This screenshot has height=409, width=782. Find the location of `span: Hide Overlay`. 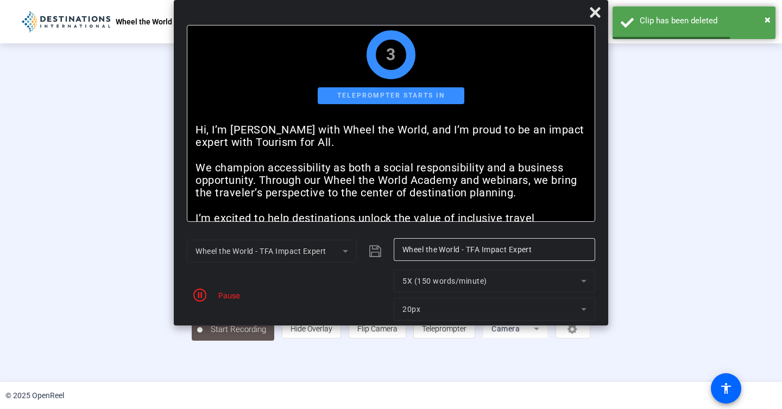

span: Hide Overlay is located at coordinates (311, 329).